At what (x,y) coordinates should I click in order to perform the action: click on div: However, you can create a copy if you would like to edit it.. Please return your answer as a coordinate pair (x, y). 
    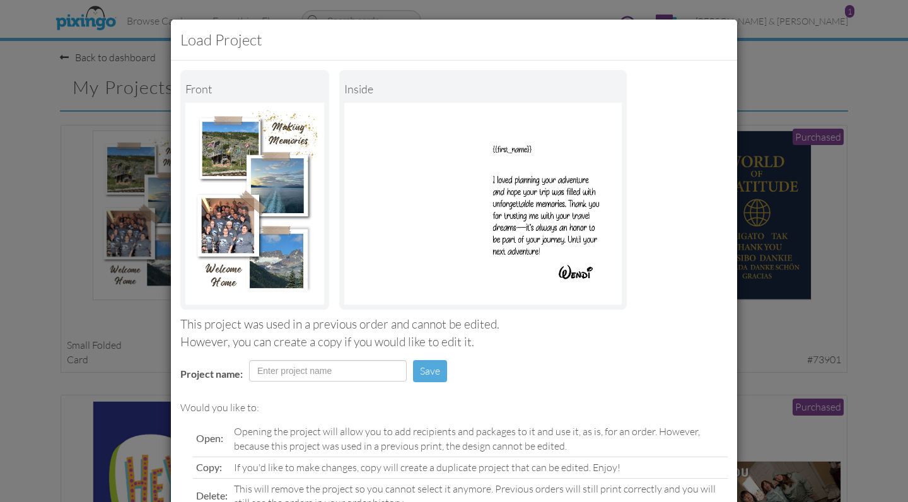
    Looking at the image, I should click on (454, 342).